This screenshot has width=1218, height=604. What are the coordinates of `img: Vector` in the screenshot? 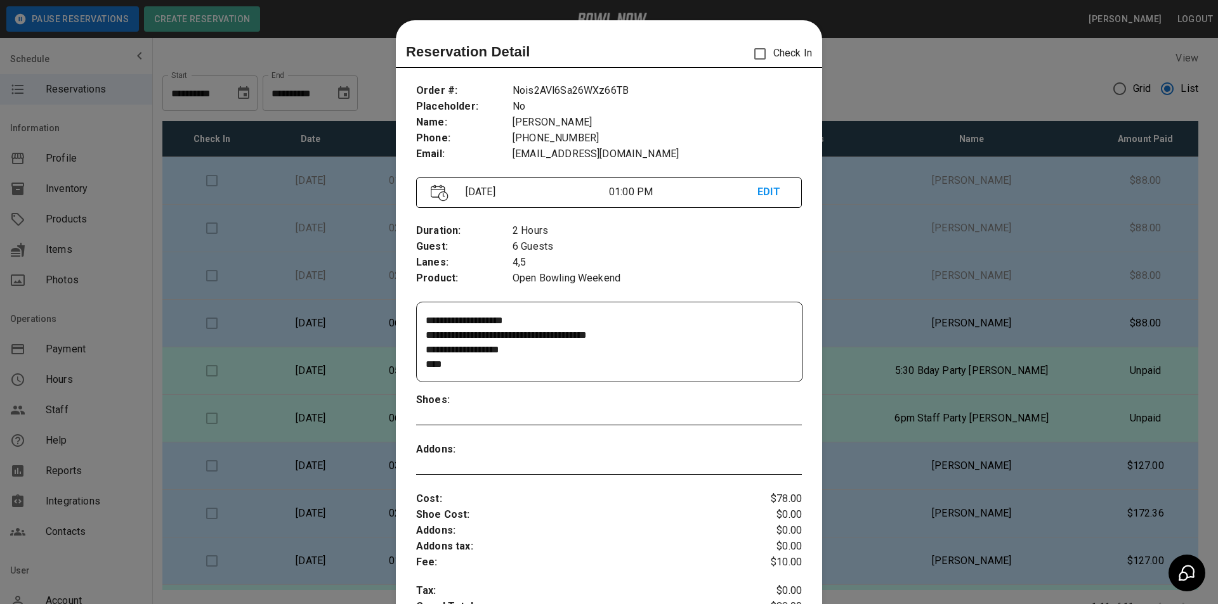 It's located at (439, 193).